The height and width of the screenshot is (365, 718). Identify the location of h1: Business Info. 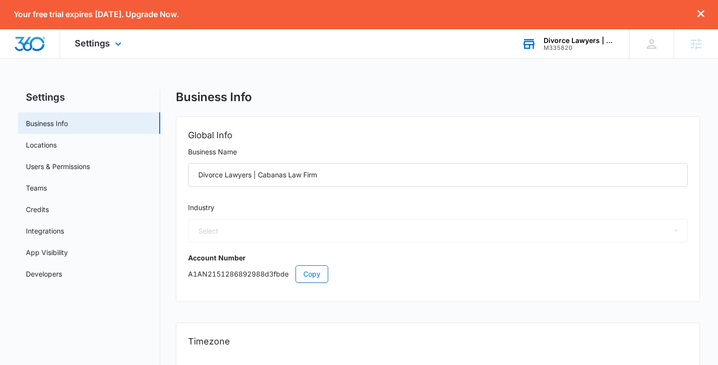
(214, 97).